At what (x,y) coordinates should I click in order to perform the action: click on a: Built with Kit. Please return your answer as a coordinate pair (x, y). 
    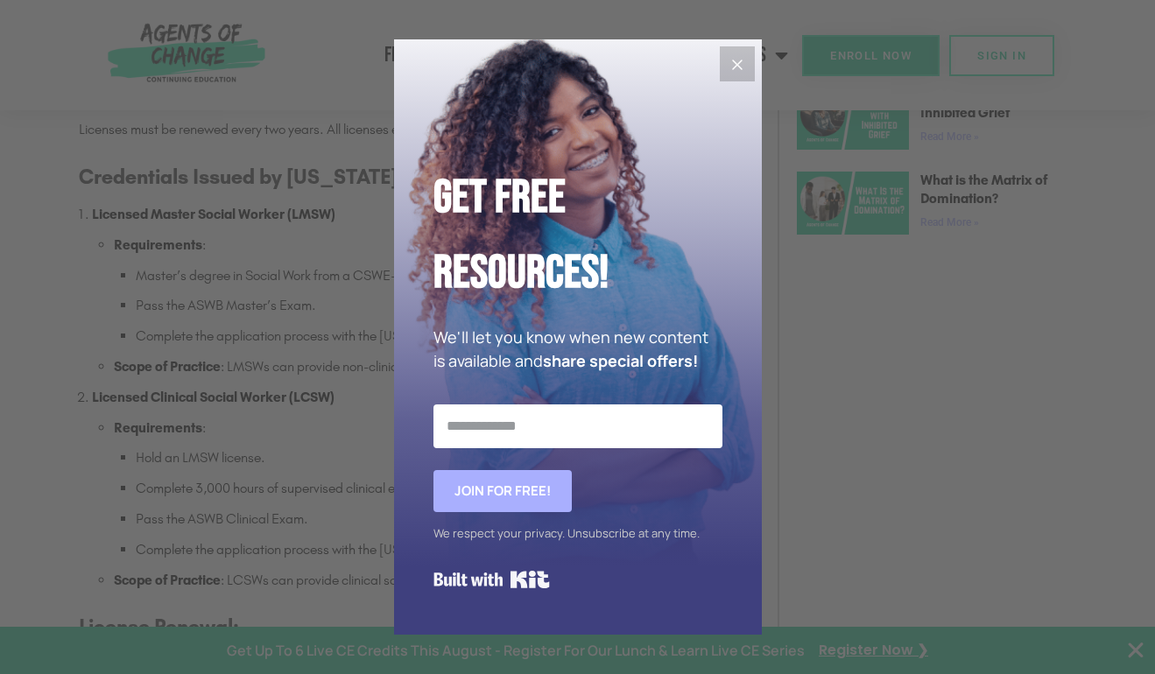
    Looking at the image, I should click on (491, 580).